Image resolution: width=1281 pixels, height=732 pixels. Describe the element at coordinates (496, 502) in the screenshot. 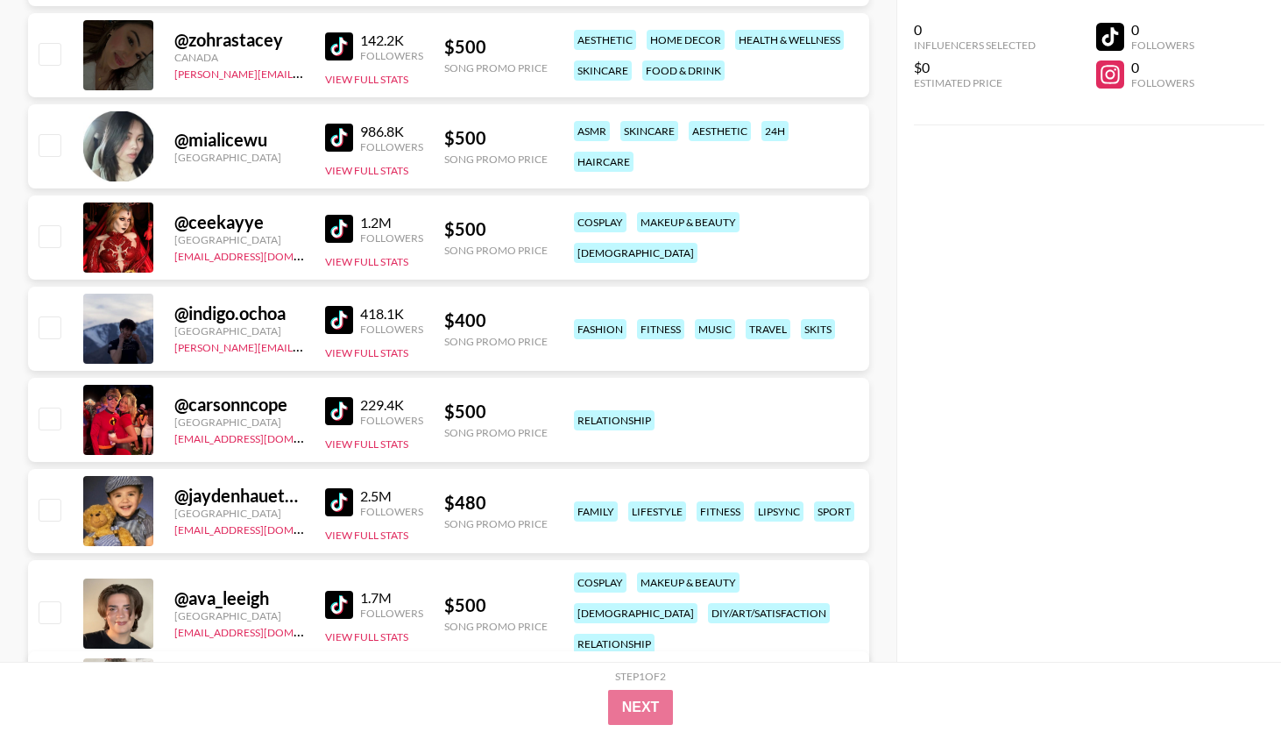

I see `div: $ 480` at that location.